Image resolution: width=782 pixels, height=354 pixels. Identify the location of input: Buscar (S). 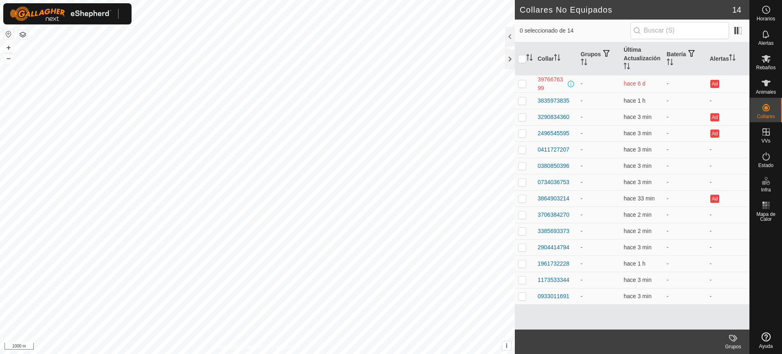
(680, 31).